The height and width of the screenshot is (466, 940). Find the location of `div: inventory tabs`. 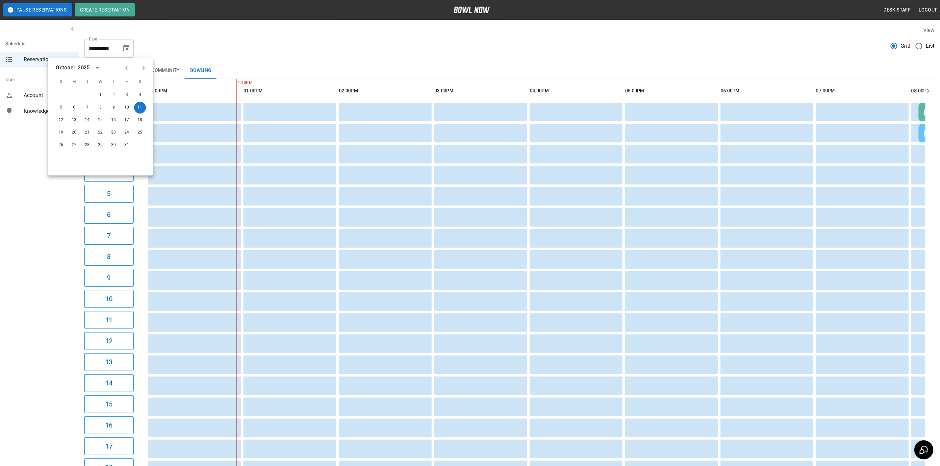

div: inventory tabs is located at coordinates (509, 71).